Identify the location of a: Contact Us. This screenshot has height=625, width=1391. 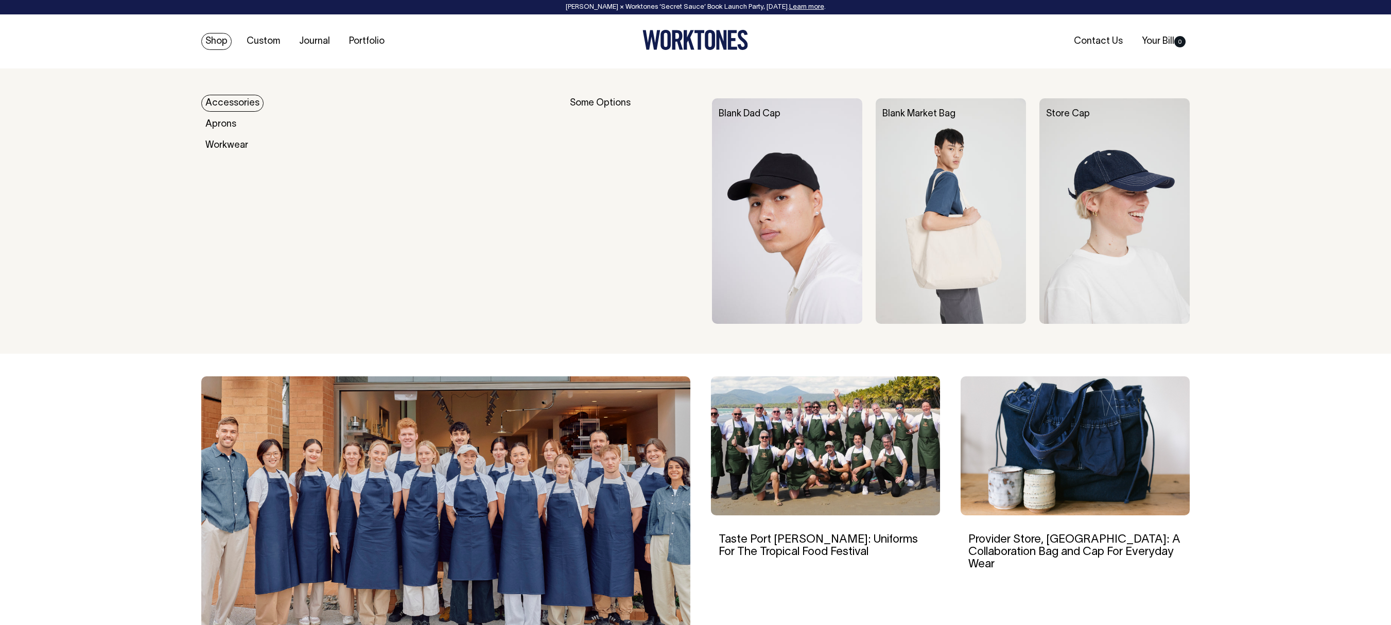
(1098, 41).